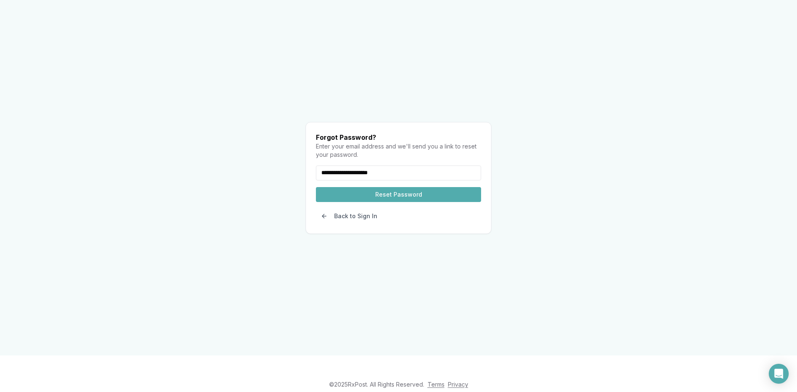  Describe the element at coordinates (349, 217) in the screenshot. I see `a: Back to Sign In` at that location.